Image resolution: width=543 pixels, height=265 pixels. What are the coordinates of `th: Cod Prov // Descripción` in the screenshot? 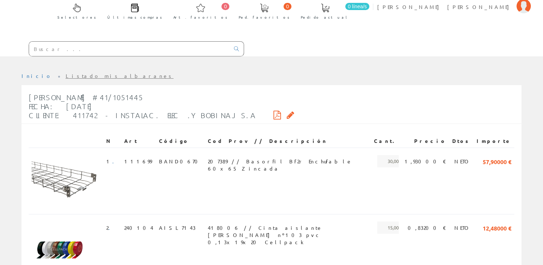 It's located at (288, 141).